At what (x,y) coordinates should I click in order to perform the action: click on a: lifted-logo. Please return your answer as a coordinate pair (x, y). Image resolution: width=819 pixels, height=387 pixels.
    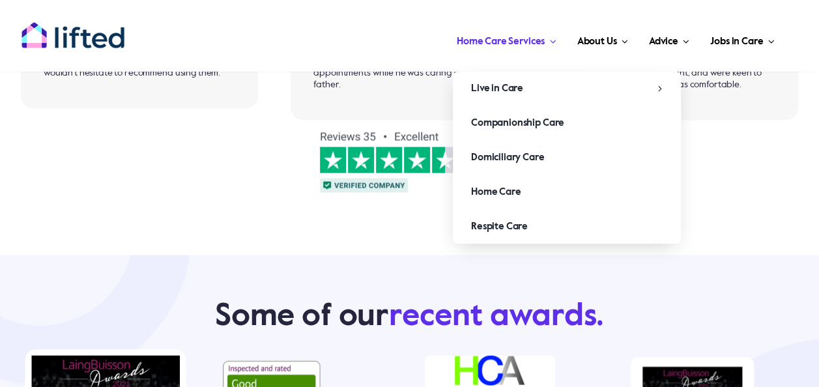
    Looking at the image, I should click on (73, 28).